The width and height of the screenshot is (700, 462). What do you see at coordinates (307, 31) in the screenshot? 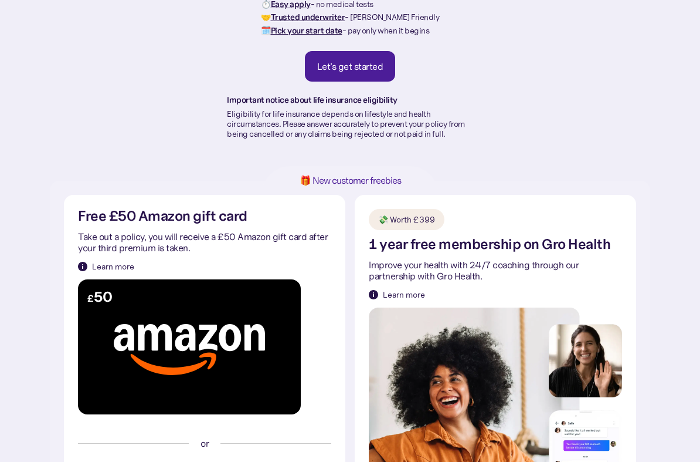
I see `strong: Pick your start date` at bounding box center [307, 31].